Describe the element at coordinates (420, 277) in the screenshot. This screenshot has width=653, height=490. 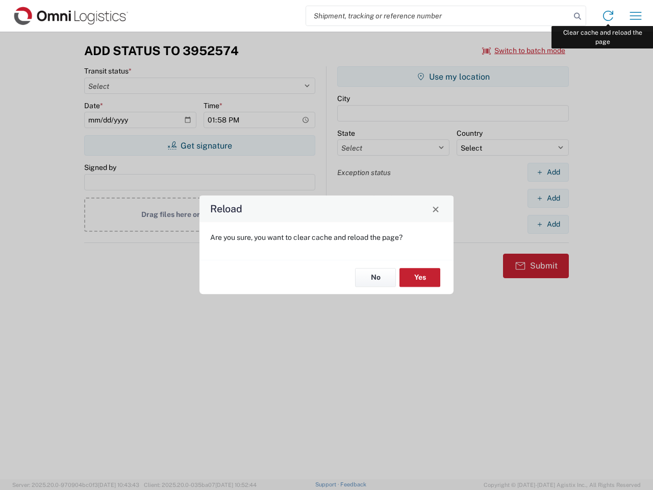
I see `button: Yes` at that location.